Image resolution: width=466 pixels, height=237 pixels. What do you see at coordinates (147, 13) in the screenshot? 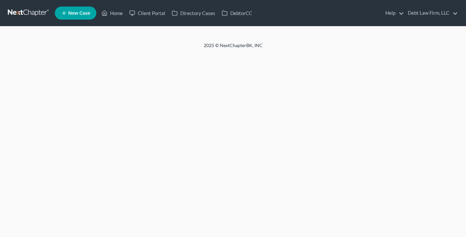
I see `a: Client Portal` at bounding box center [147, 13].